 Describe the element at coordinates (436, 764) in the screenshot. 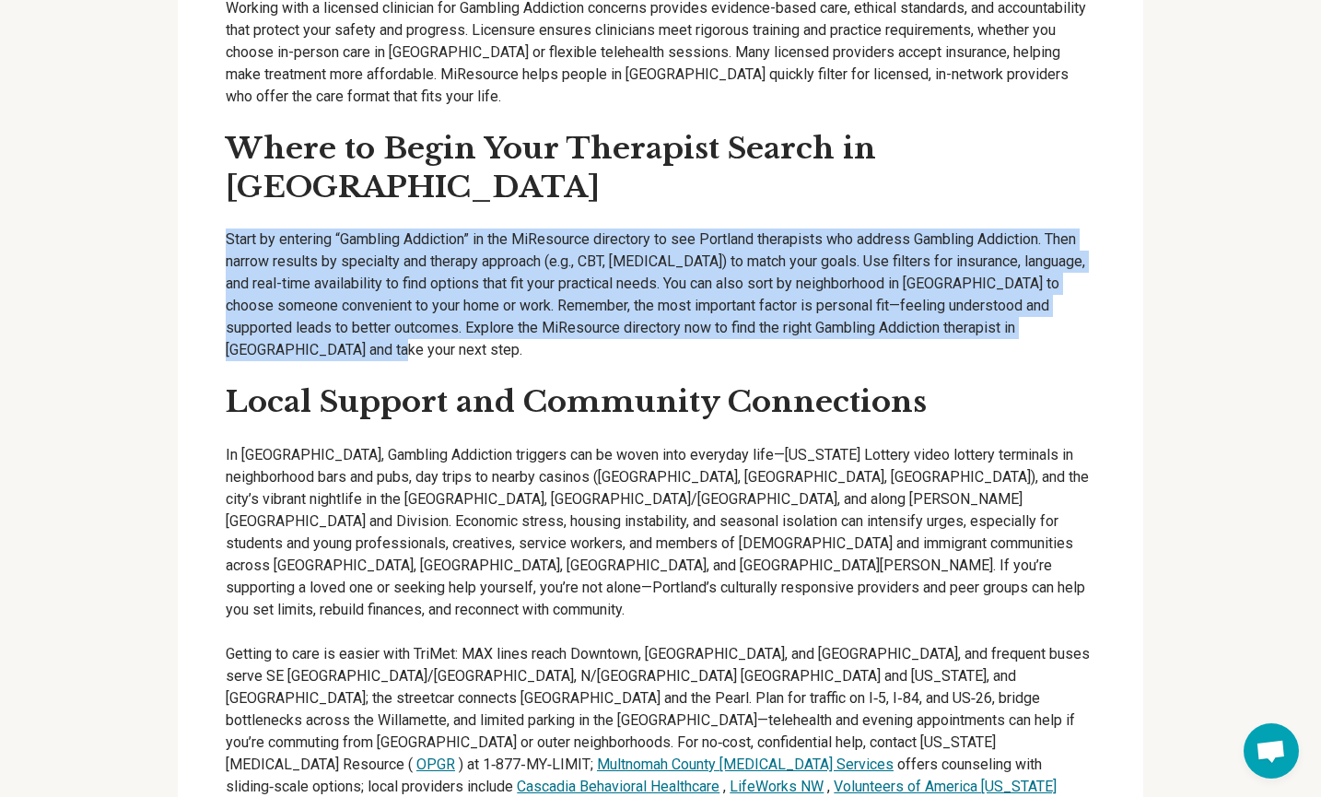

I see `span: OPGR` at that location.